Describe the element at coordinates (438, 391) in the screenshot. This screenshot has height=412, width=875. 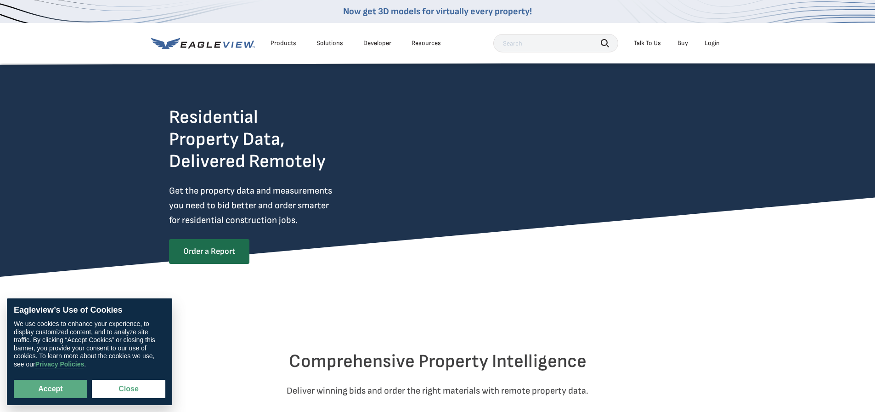
I see `p: Deliver winning bids and order the right materials with remote property data.` at that location.